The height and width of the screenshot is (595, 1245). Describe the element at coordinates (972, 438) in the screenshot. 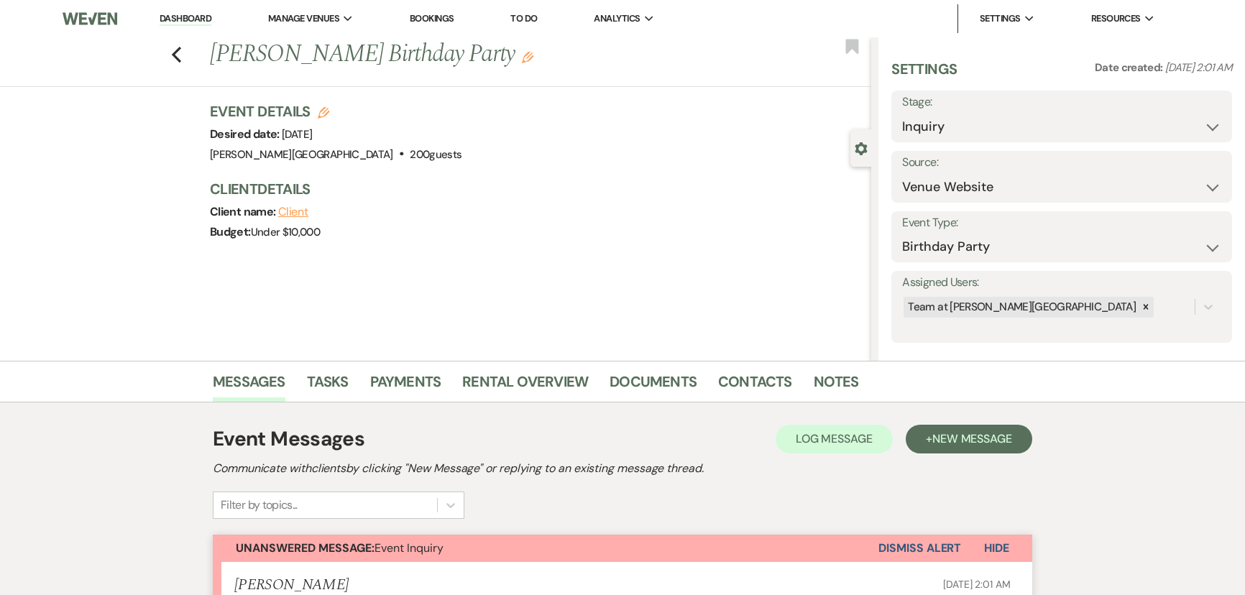

I see `span: New Message` at that location.